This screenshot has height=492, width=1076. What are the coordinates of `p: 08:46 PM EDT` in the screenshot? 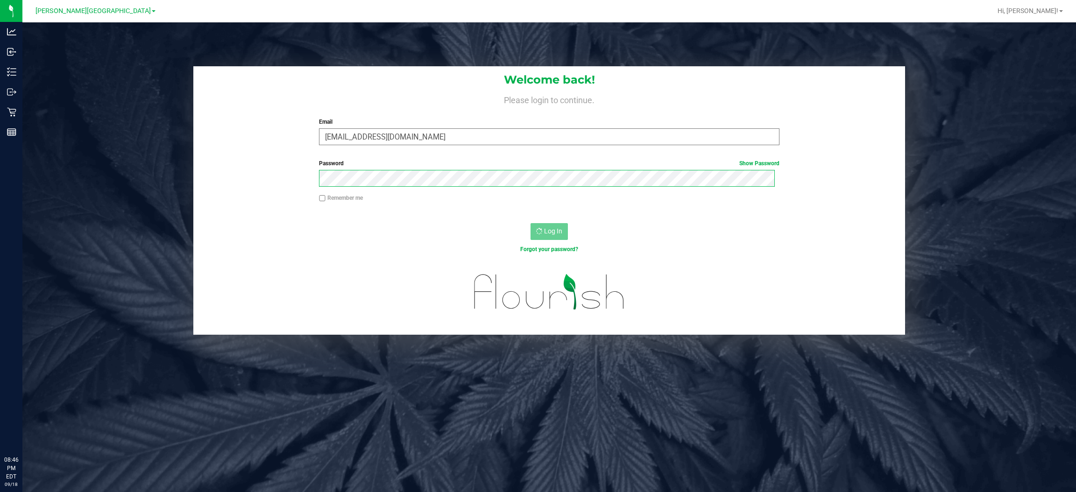 It's located at (11, 468).